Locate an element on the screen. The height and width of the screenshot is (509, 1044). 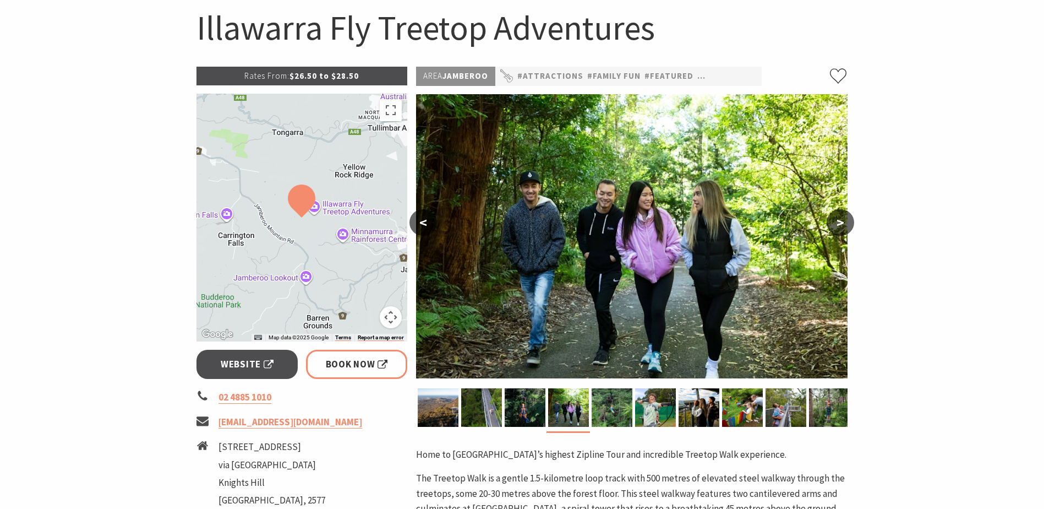
a: Website is located at coordinates (247, 364).